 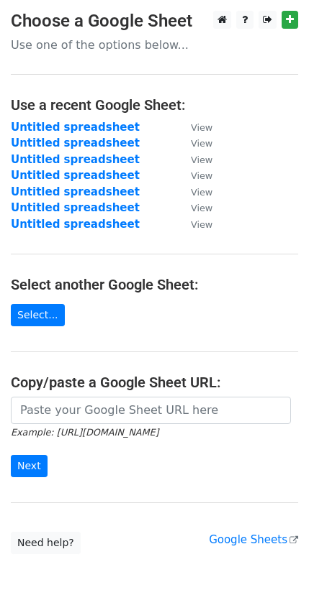 I want to click on h4: Use a recent Google Sheet:, so click(x=154, y=105).